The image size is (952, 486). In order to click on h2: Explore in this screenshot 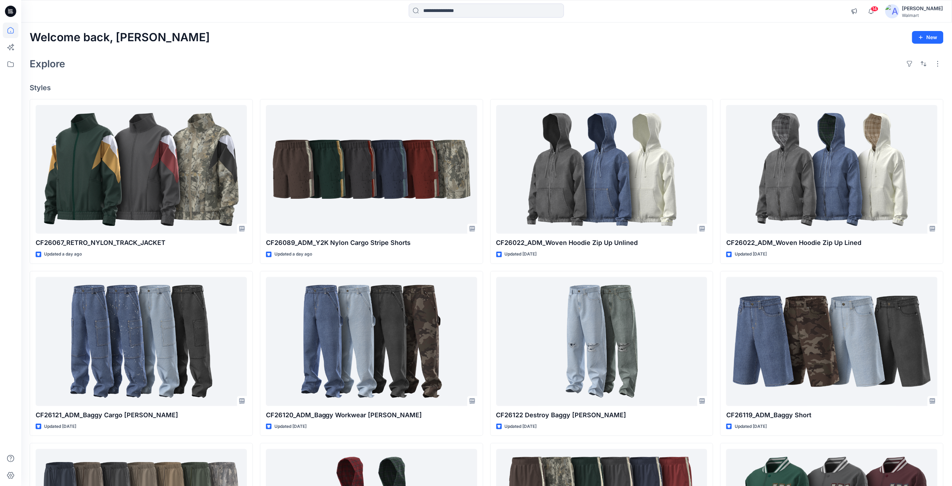, I will do `click(47, 64)`.